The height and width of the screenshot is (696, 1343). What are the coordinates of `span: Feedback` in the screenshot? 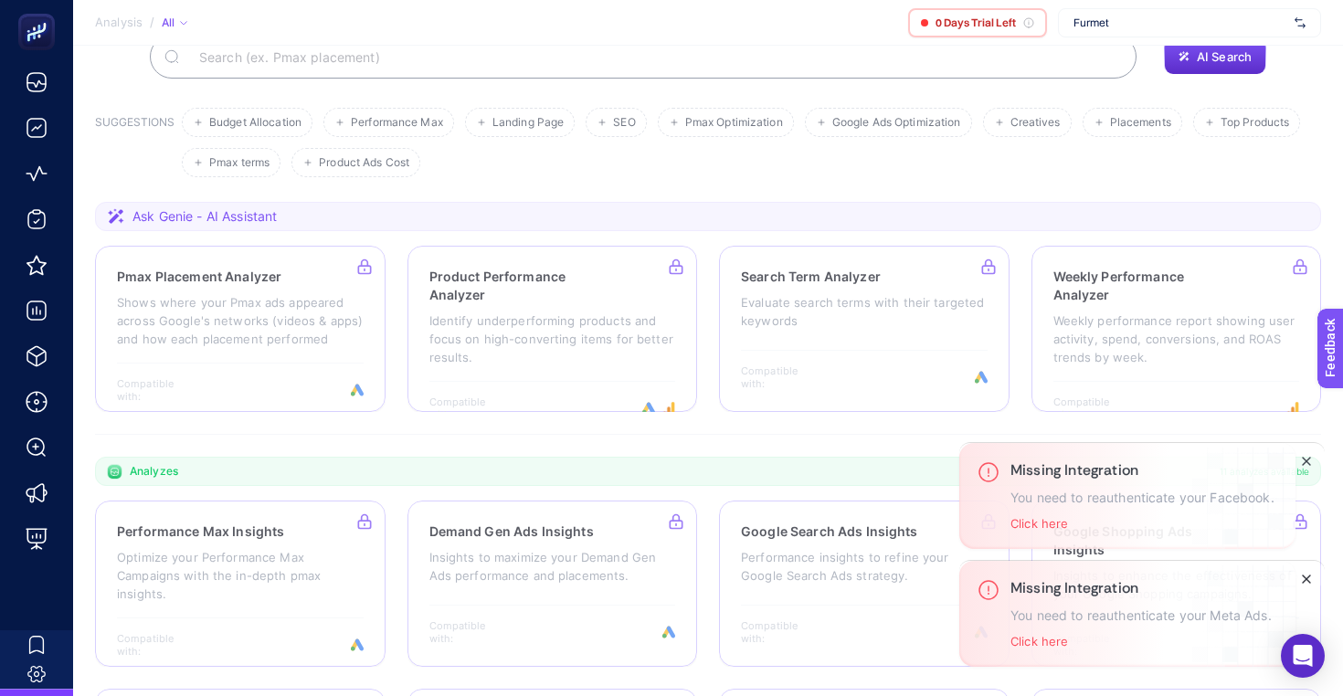 It's located at (40, 13).